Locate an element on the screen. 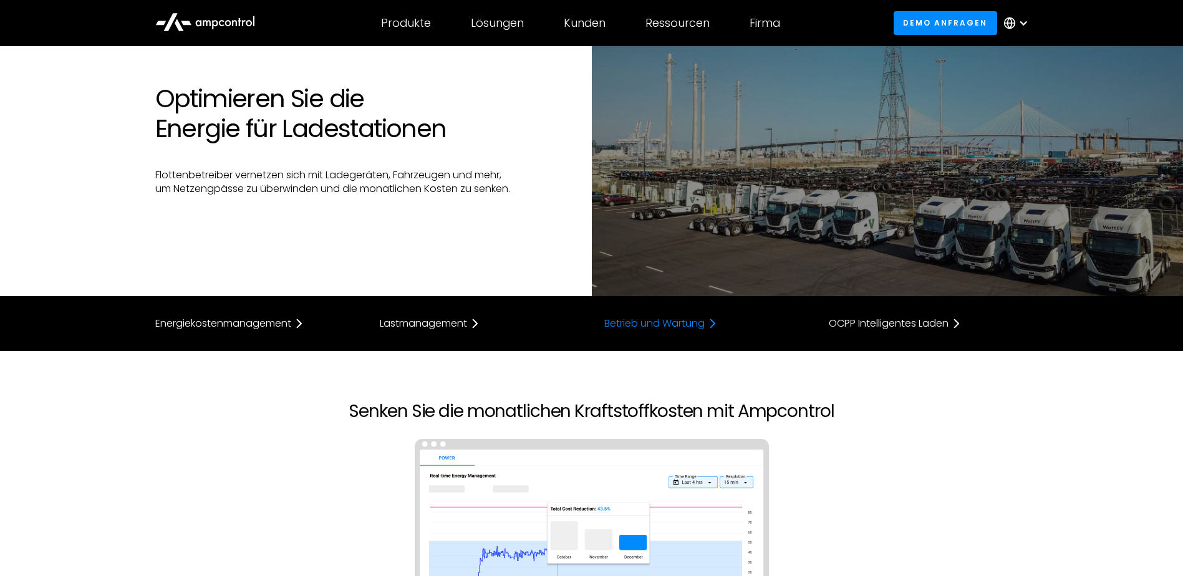 Image resolution: width=1183 pixels, height=576 pixels. a: Energiekostenmanagement is located at coordinates (255, 324).